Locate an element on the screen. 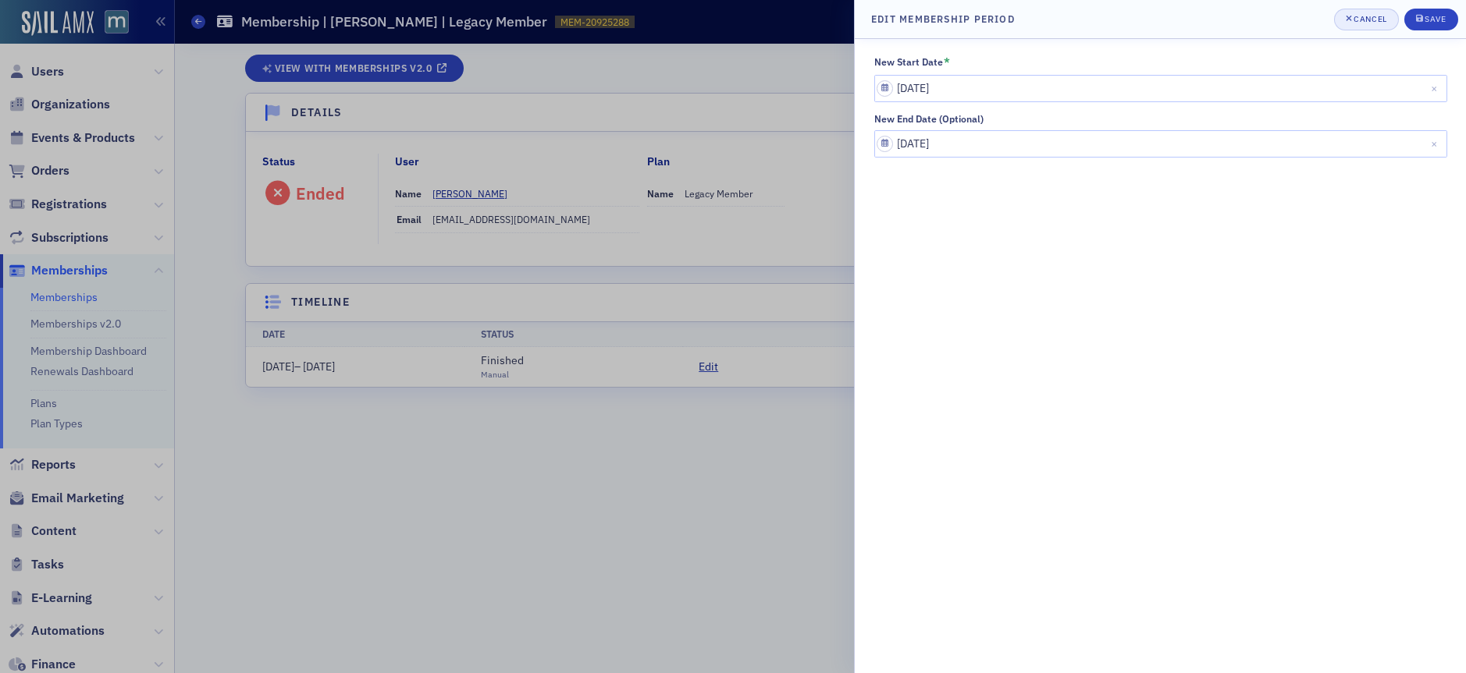 The width and height of the screenshot is (1466, 673). h4: Edit Membership Period is located at coordinates (943, 19).